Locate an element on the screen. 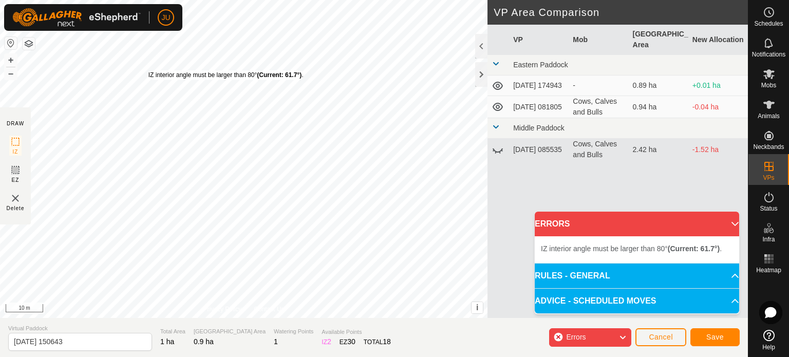 This screenshot has width=789, height=357. span: 2 is located at coordinates (329, 342).